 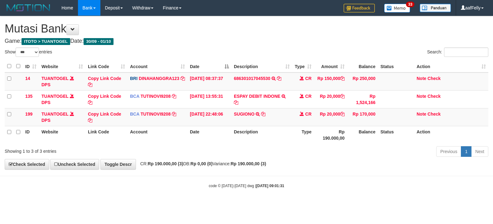 What do you see at coordinates (201, 163) in the screenshot?
I see `strong: Rp 0,00 (0)` at bounding box center [201, 163].